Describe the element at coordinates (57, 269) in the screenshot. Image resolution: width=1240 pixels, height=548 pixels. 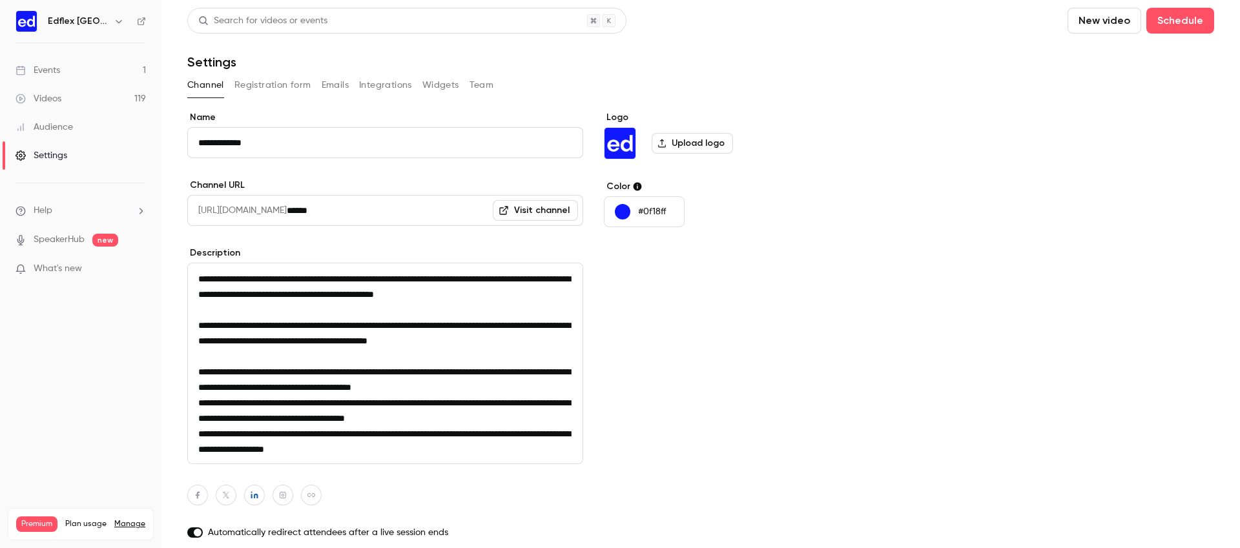
I see `span: What's new` at that location.